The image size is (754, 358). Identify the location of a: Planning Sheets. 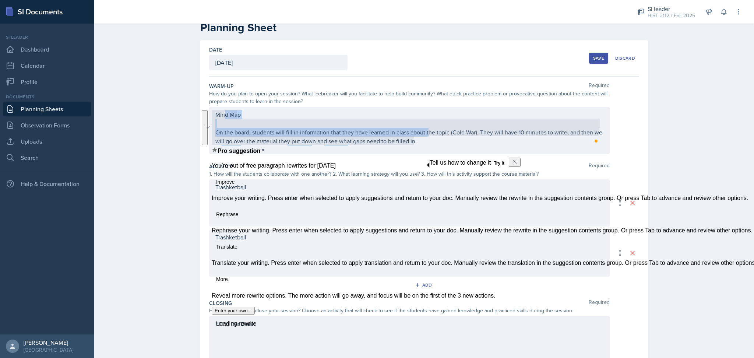
(47, 109).